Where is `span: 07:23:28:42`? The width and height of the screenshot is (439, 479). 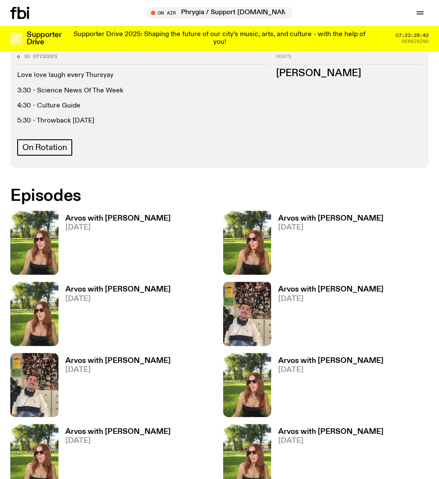
span: 07:23:28:42 is located at coordinates (412, 35).